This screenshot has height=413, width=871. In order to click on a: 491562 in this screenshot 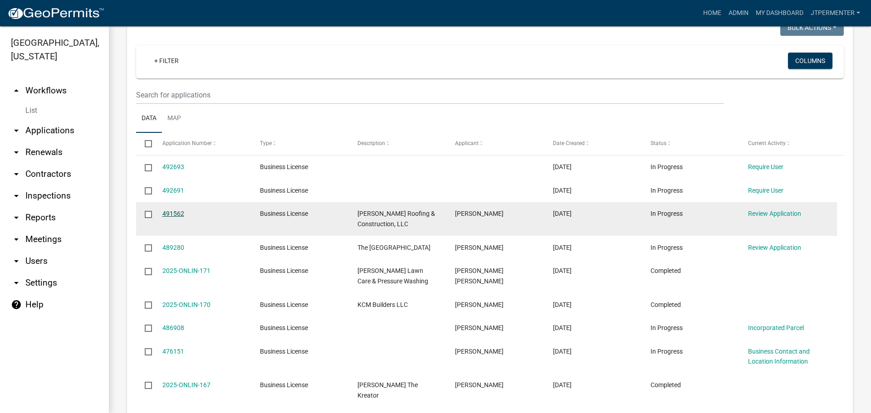, I will do `click(173, 214)`.